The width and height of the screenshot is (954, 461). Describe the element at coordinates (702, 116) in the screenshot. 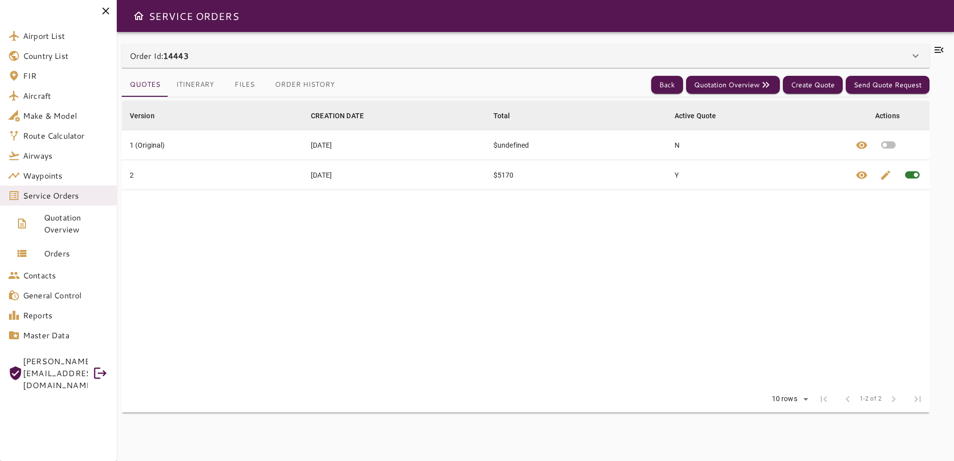

I see `span: Active Quote` at that location.